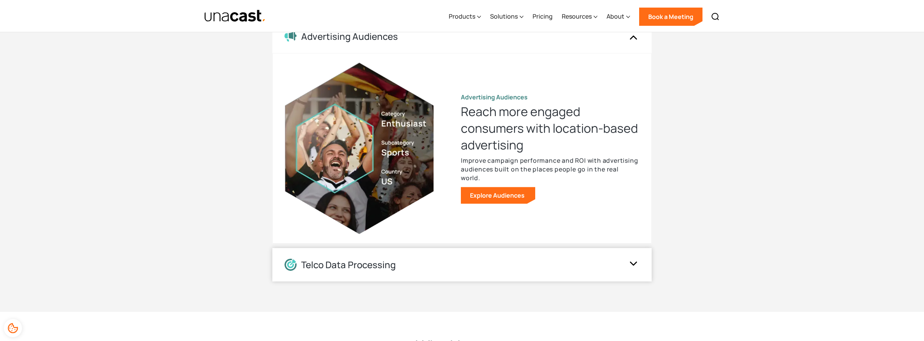 This screenshot has width=924, height=341. I want to click on img: Location Data Processing icon, so click(290, 265).